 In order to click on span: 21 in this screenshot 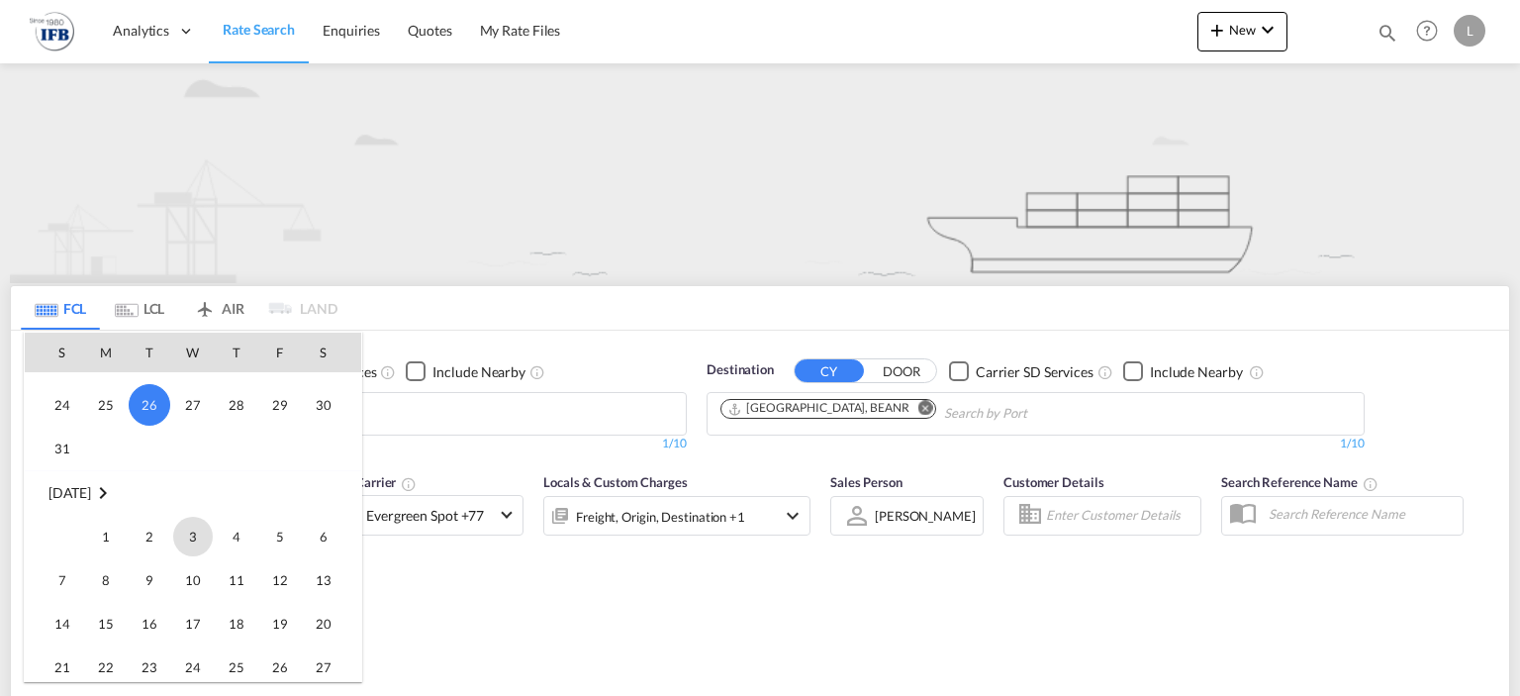, I will do `click(62, 667)`.